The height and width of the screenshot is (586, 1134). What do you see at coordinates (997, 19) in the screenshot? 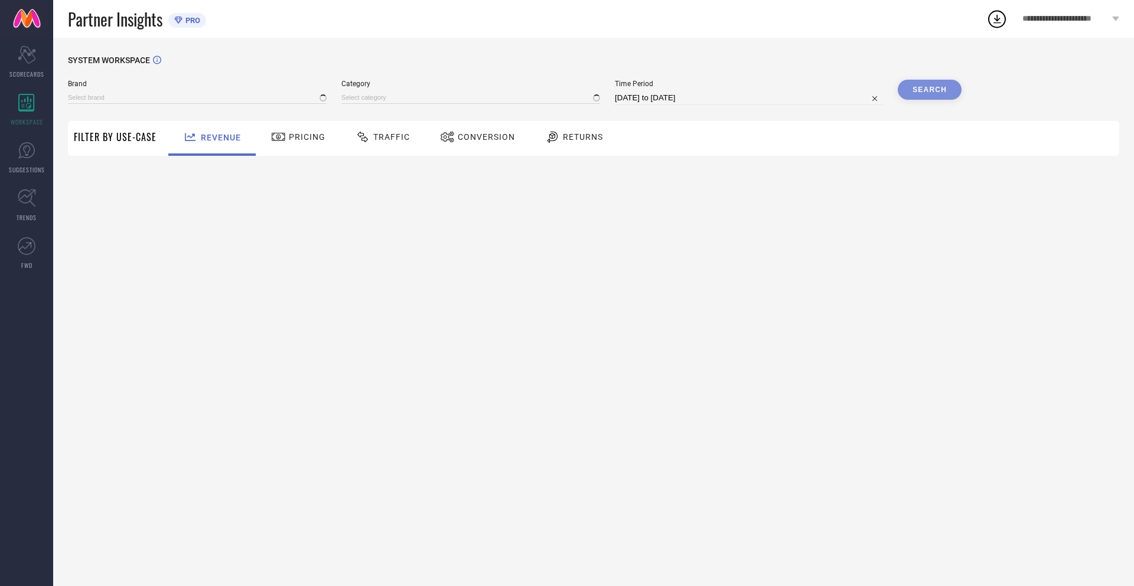
I see `div: Open download list` at bounding box center [997, 19].